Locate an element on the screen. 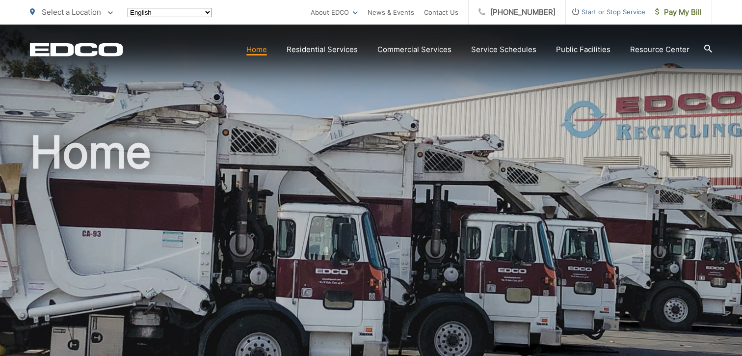  a: EDCD logo. Return to the homepage. is located at coordinates (77, 50).